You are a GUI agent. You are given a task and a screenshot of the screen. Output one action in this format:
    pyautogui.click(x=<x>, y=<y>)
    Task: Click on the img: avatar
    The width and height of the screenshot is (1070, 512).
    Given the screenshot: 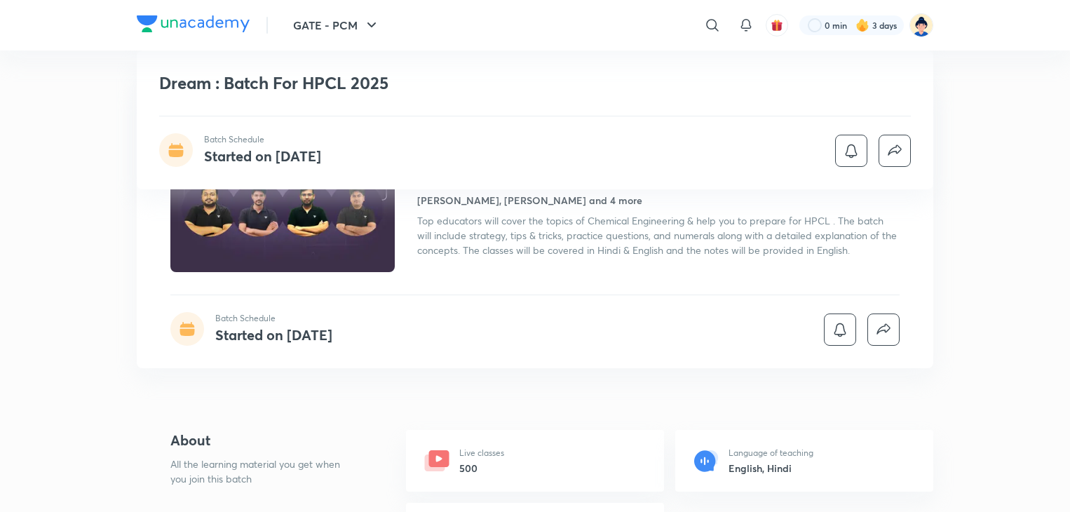 What is the action you would take?
    pyautogui.click(x=777, y=25)
    